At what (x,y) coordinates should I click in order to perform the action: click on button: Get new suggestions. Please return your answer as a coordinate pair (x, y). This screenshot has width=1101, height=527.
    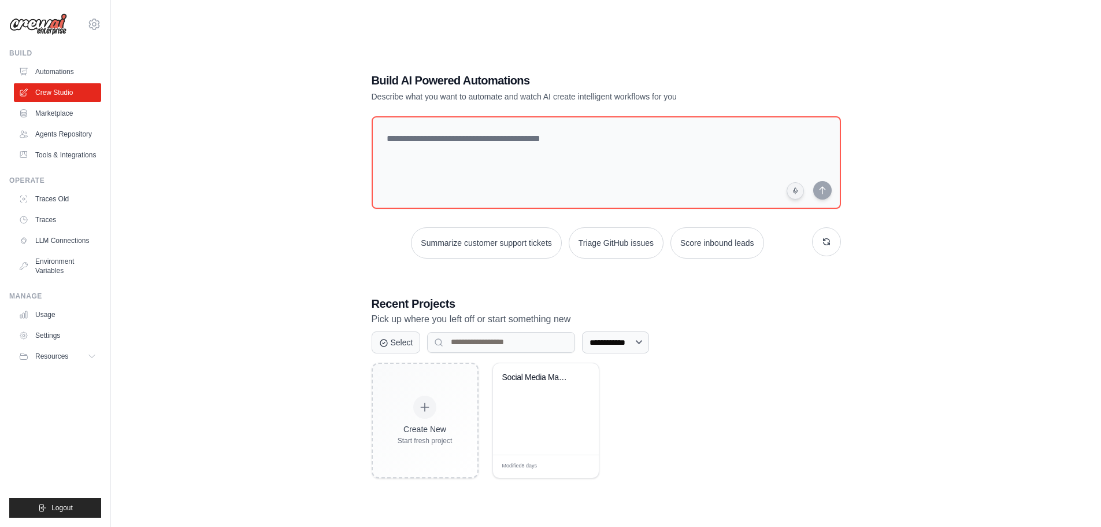
    Looking at the image, I should click on (827, 242).